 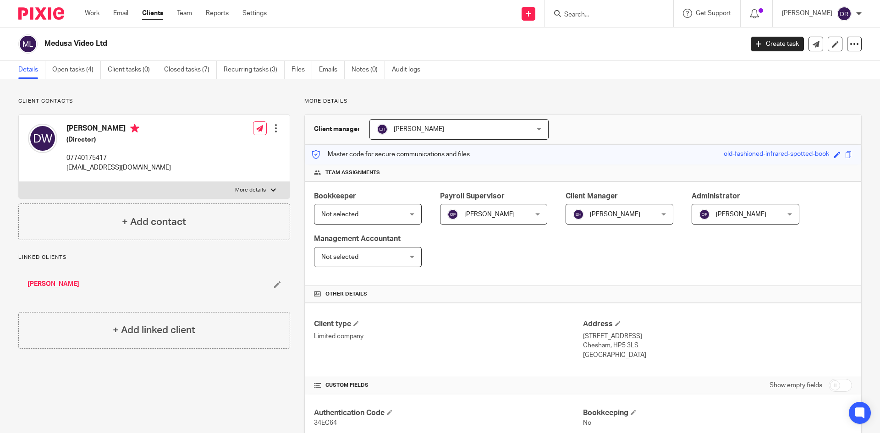 I want to click on p: Master code for secure communications and files, so click(x=391, y=155).